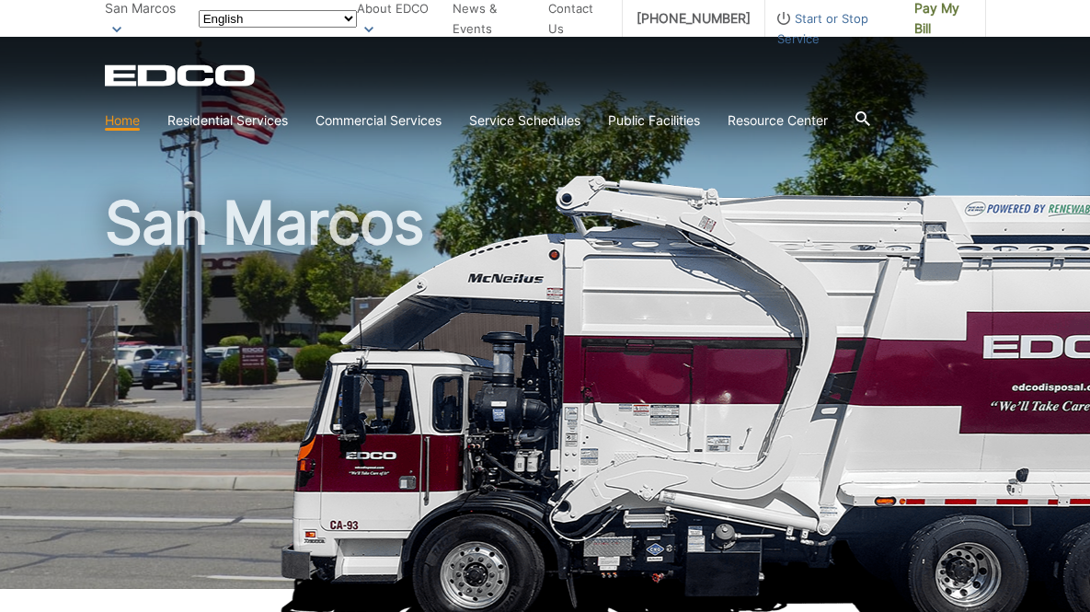  What do you see at coordinates (181, 75) in the screenshot?
I see `a: EDCD logo. Return to the homepage.` at bounding box center [181, 75].